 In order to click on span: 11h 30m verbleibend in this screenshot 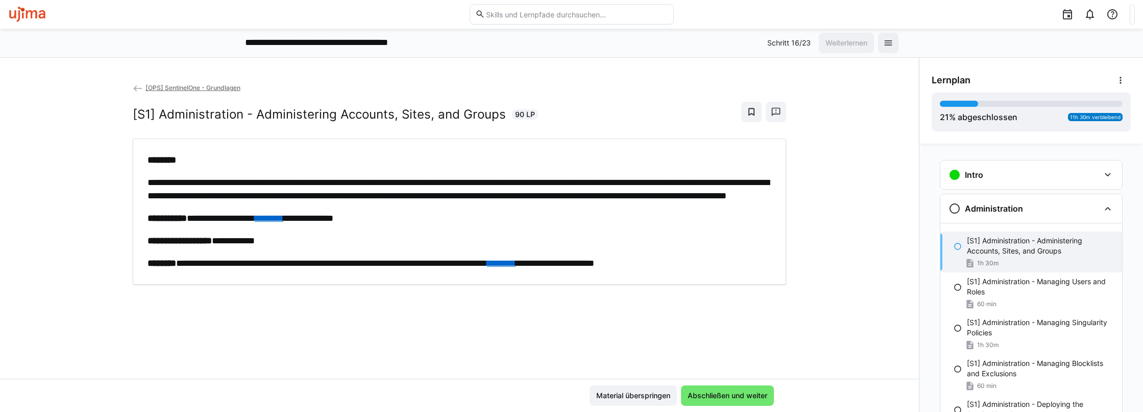, I will do `click(1095, 117)`.